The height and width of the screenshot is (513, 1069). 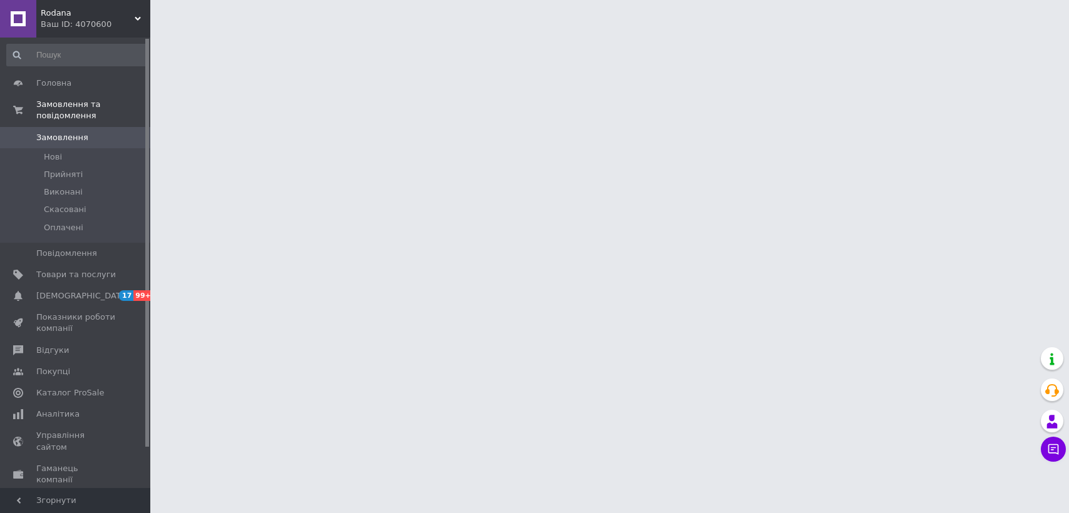 I want to click on span: Головна, so click(x=54, y=83).